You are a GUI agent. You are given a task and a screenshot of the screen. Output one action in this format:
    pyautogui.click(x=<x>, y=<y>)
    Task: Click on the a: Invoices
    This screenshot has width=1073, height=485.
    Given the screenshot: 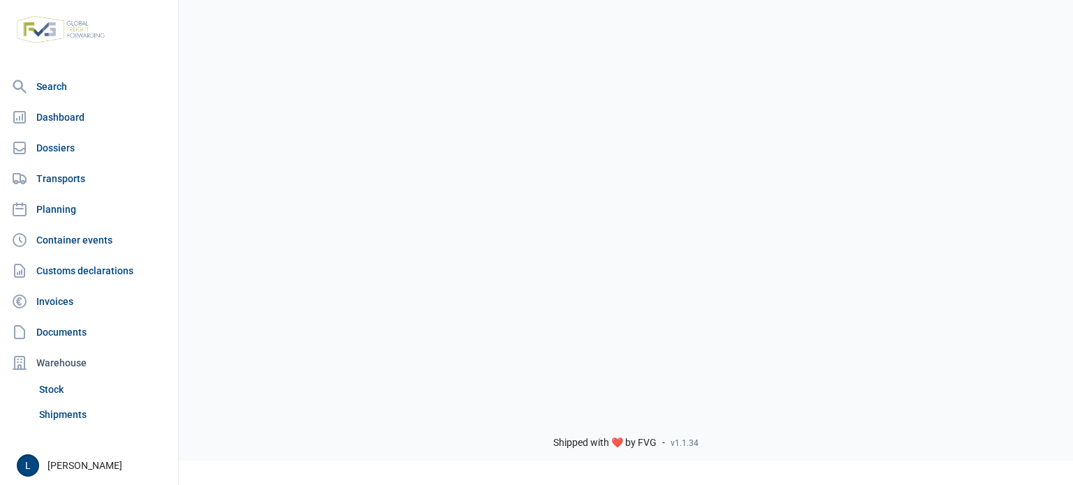 What is the action you would take?
    pyautogui.click(x=89, y=302)
    